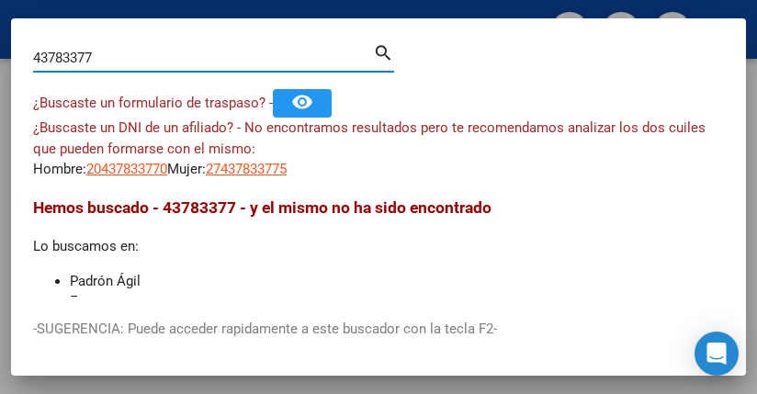 The height and width of the screenshot is (394, 757). What do you see at coordinates (246, 169) in the screenshot?
I see `span: 27437833775` at bounding box center [246, 169].